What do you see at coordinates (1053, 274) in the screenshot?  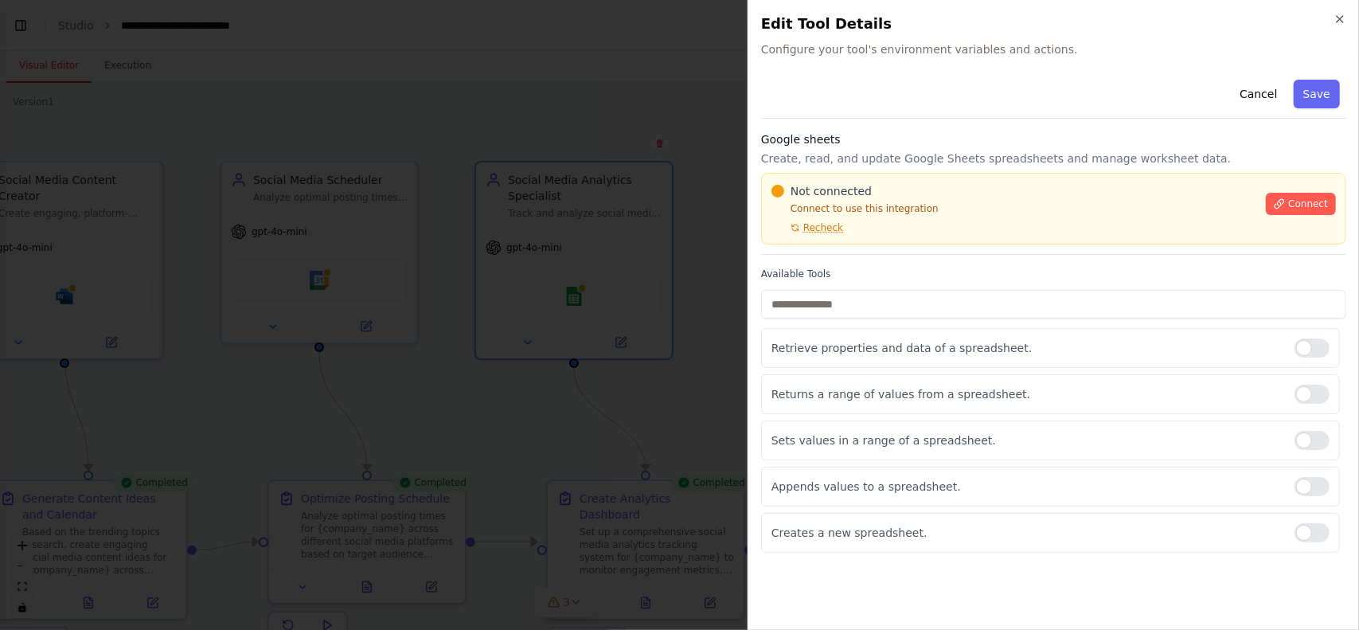 I see `label: Available Tools` at bounding box center [1053, 274].